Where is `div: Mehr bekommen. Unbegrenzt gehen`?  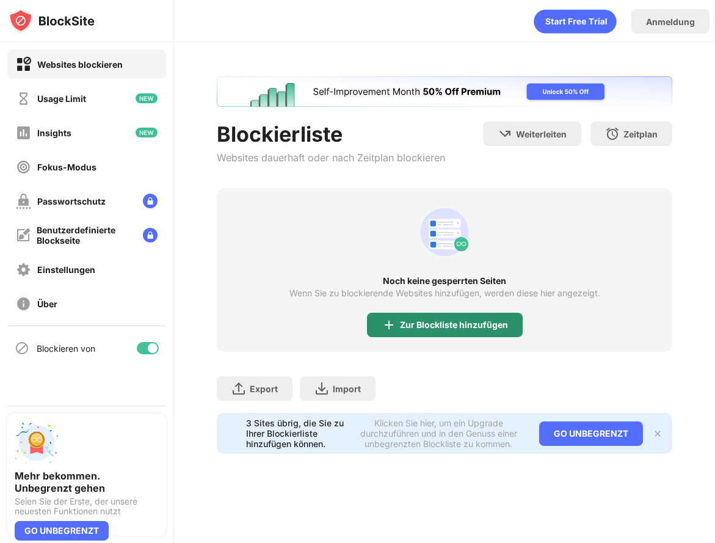
div: Mehr bekommen. Unbegrenzt gehen is located at coordinates (87, 482).